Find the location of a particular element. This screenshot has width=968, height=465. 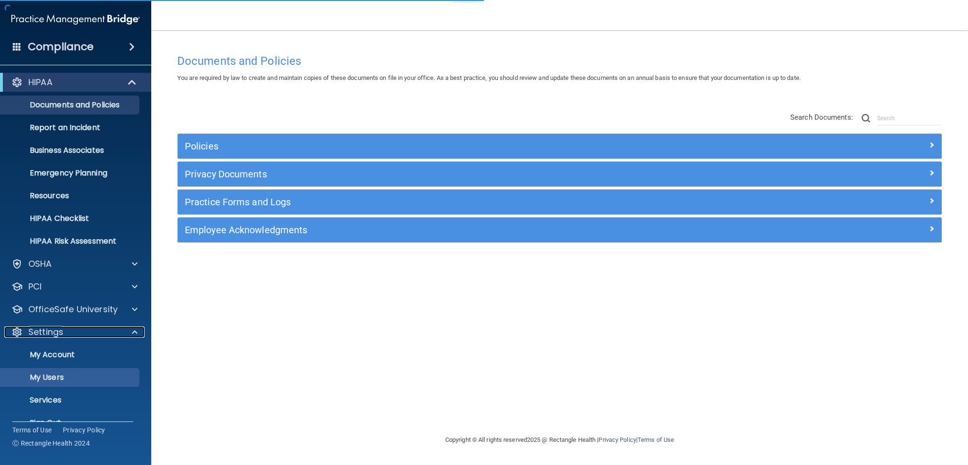

p: Resources is located at coordinates (70, 196).